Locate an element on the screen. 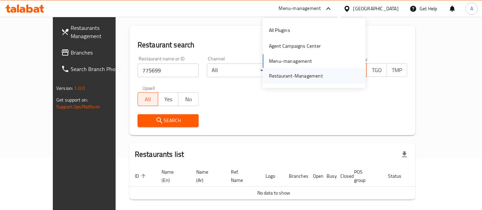 This screenshot has width=482, height=210. a: Branches is located at coordinates (94, 53).